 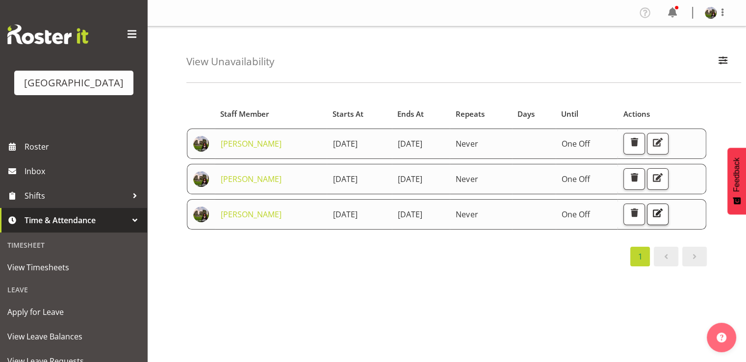 What do you see at coordinates (737, 175) in the screenshot?
I see `span: Feedback` at bounding box center [737, 175].